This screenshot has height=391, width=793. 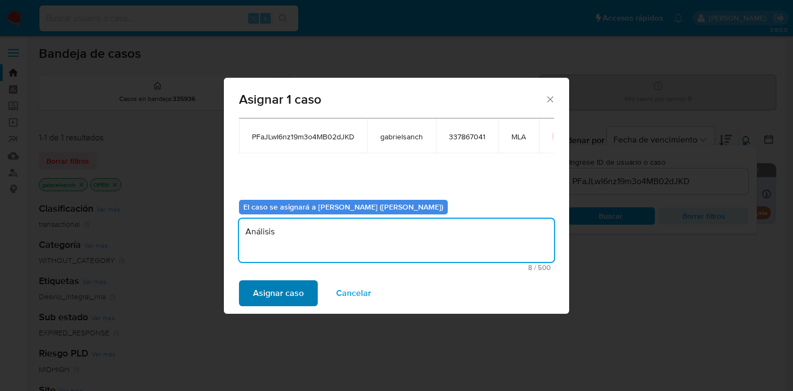 What do you see at coordinates (397, 195) in the screenshot?
I see `div: assign-modal` at bounding box center [397, 195].